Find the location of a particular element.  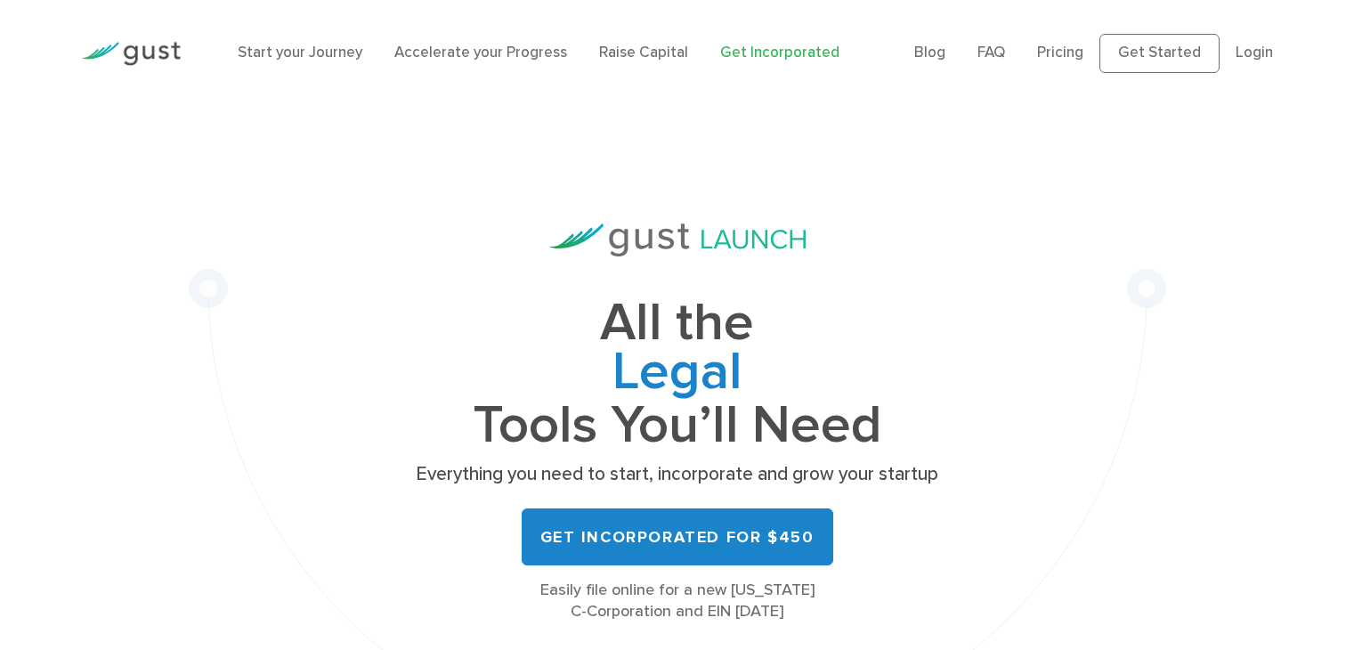

a: FAQ is located at coordinates (991, 53).